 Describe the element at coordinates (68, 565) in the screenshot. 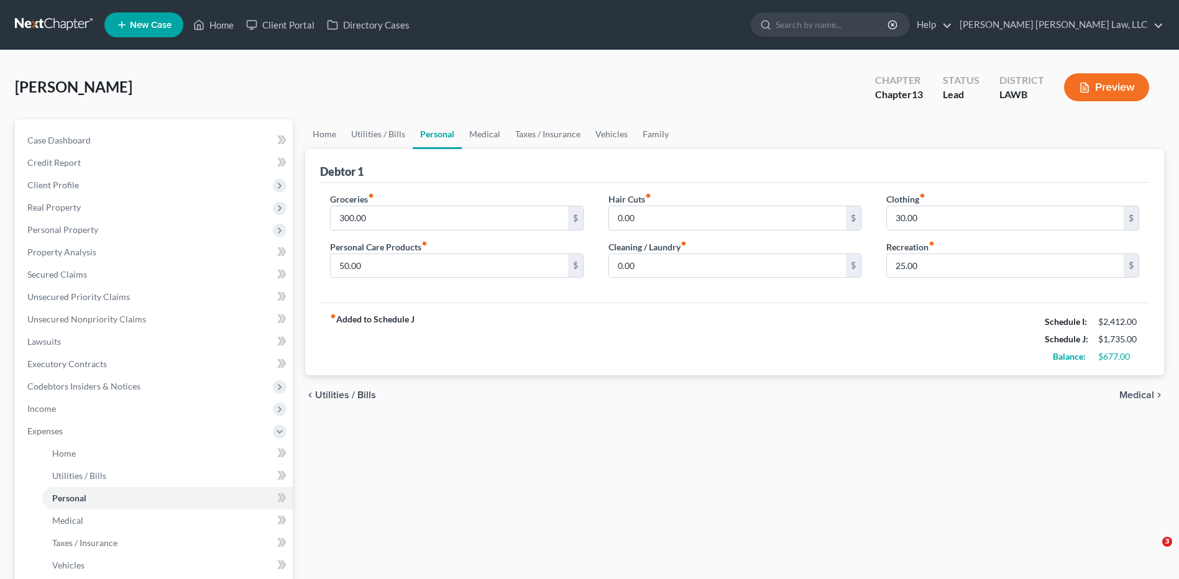

I see `span: Vehicles` at that location.